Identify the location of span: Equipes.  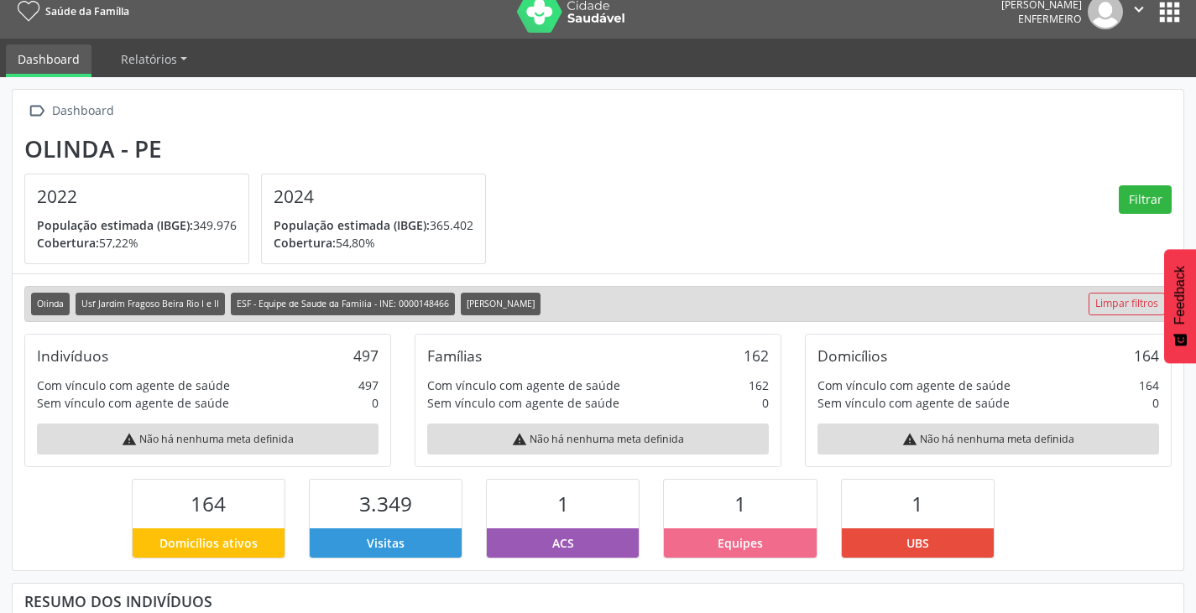
(740, 543).